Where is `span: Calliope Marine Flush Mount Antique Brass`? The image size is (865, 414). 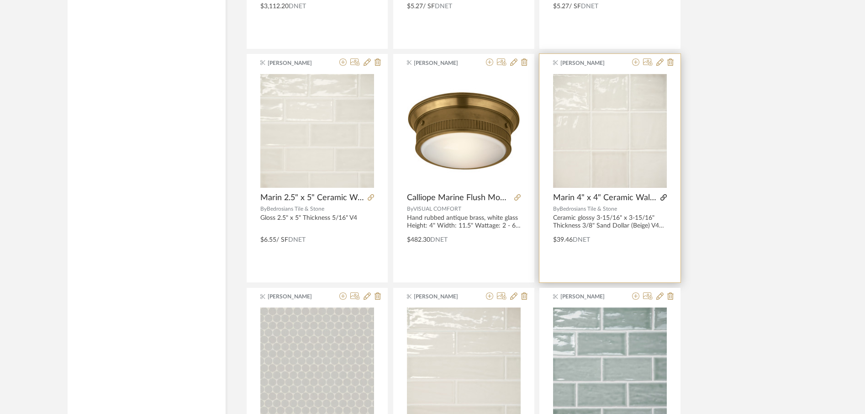 span: Calliope Marine Flush Mount Antique Brass is located at coordinates (459, 198).